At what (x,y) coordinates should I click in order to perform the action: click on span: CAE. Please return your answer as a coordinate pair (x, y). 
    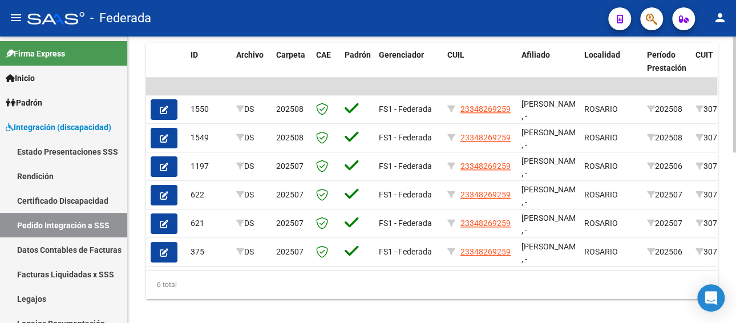
    Looking at the image, I should click on (324, 55).